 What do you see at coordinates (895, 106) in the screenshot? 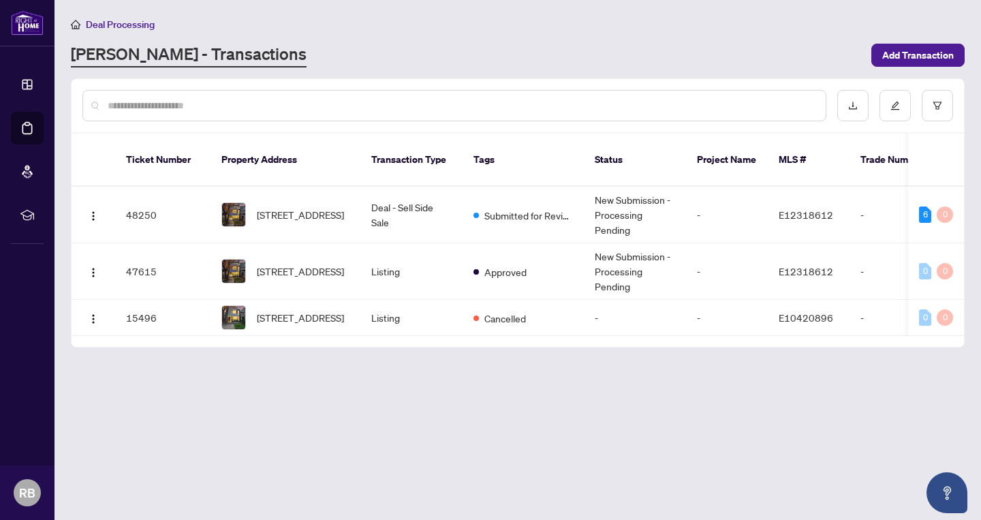
I see `button: edit` at bounding box center [895, 106].